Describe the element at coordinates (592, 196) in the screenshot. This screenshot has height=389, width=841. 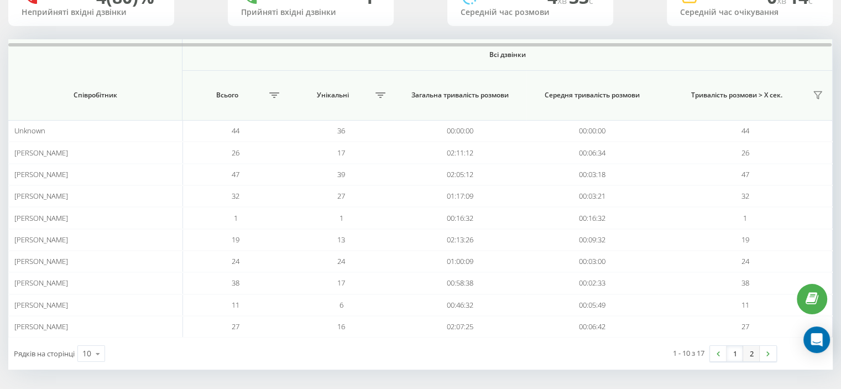
I see `td: 00:03:21` at that location.